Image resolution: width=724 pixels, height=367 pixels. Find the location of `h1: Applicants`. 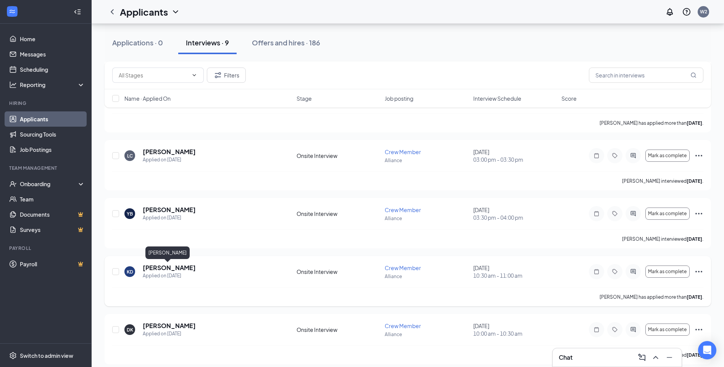

h1: Applicants is located at coordinates (144, 12).